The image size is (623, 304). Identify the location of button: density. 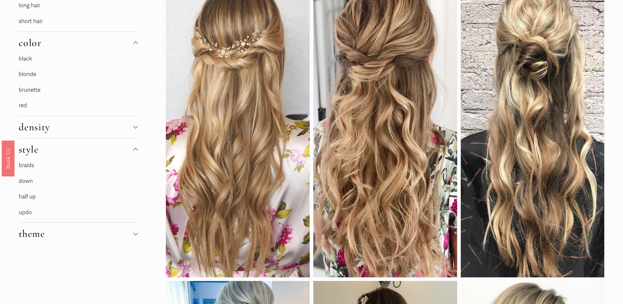
(78, 127).